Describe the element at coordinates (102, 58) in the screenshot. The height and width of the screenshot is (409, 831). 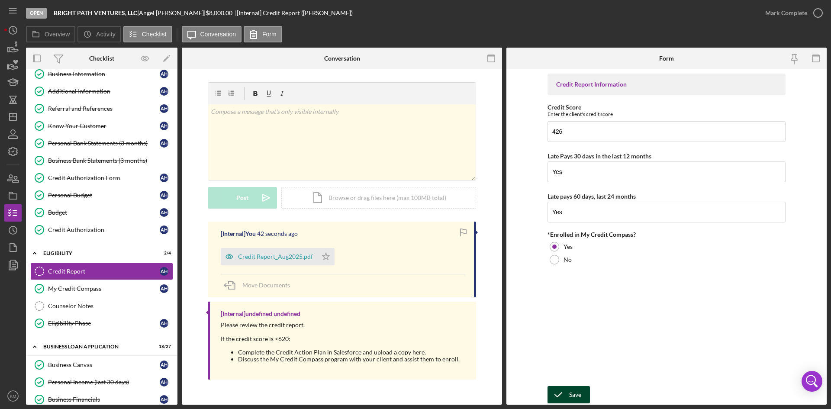
I see `div: Checklist` at that location.